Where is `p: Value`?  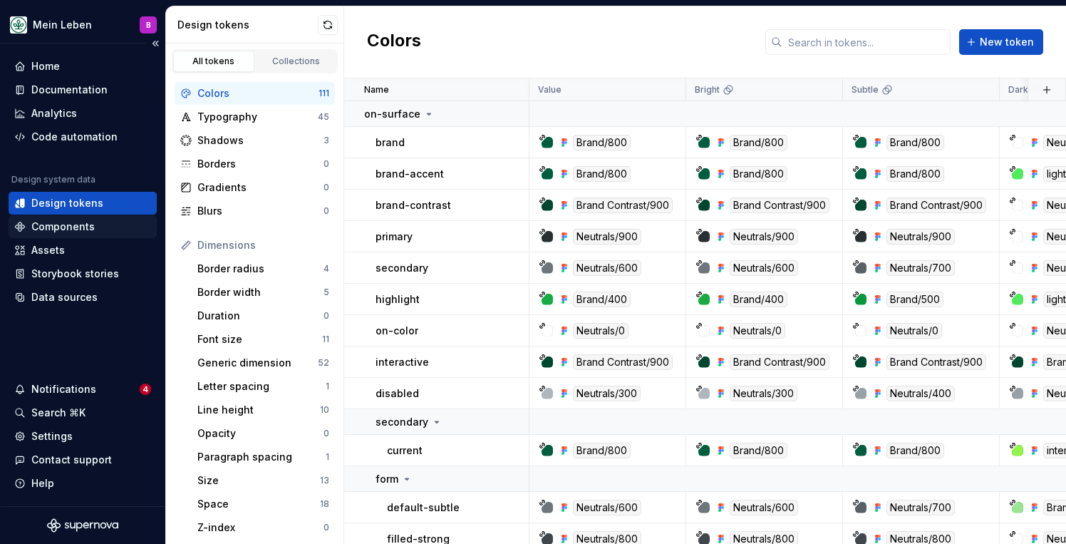 p: Value is located at coordinates (549, 90).